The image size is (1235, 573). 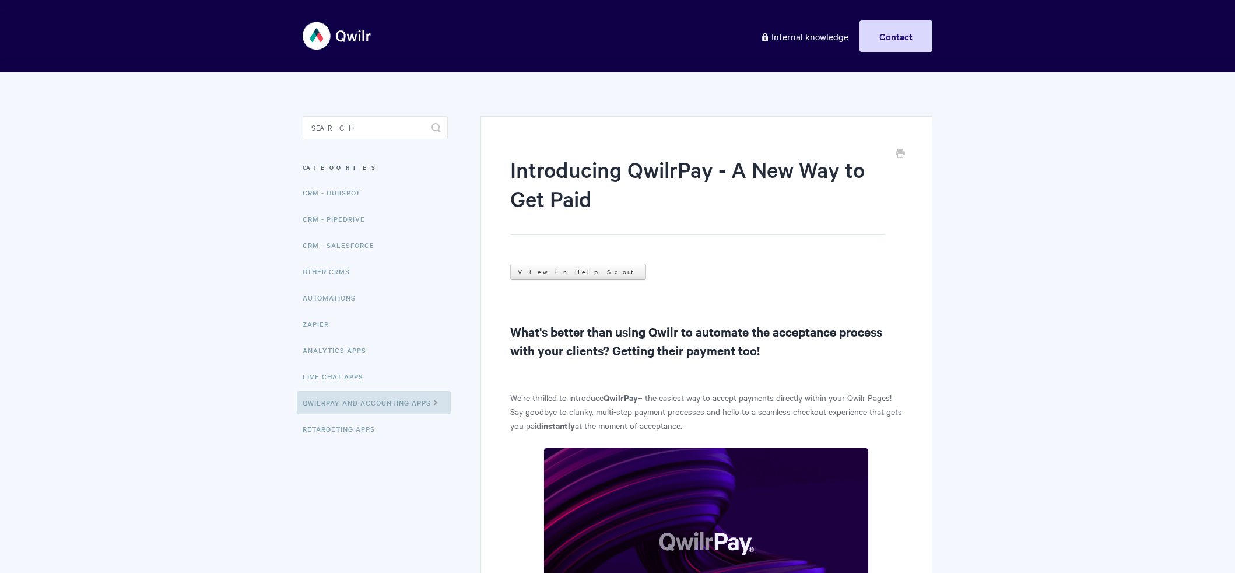 I want to click on a: Other CRMs, so click(x=331, y=271).